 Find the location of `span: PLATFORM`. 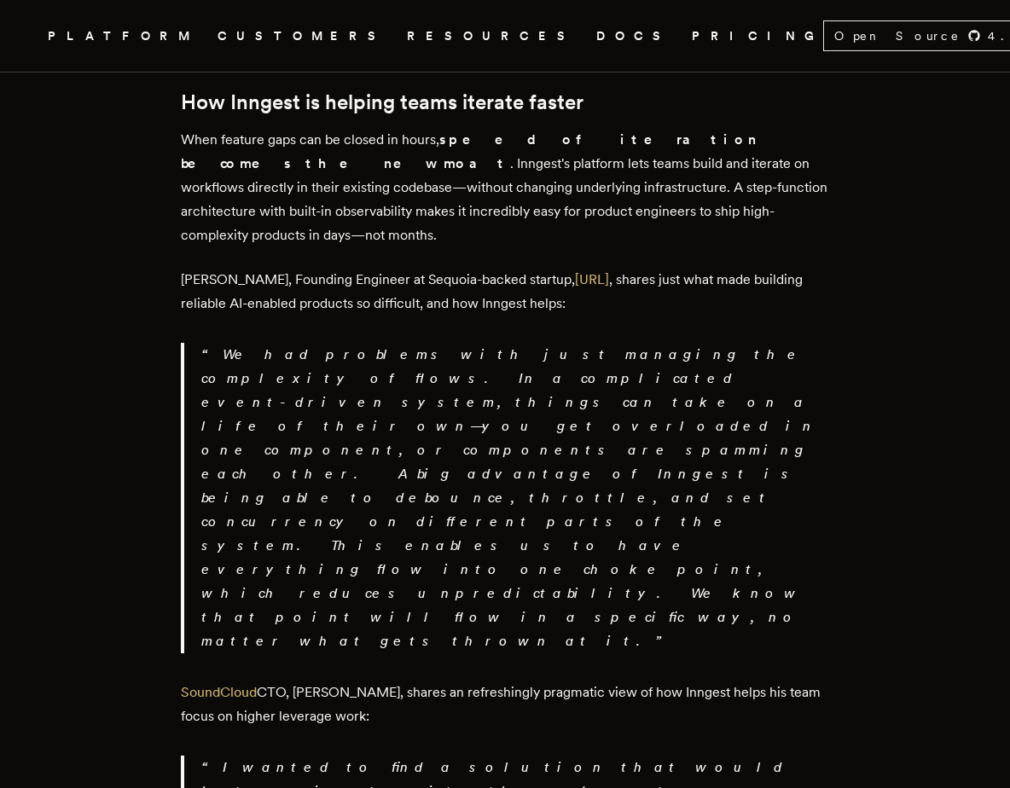

span: PLATFORM is located at coordinates (122, 36).